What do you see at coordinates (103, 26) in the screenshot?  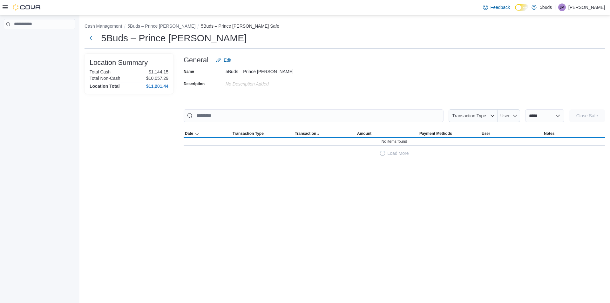 I see `button: Cash Management` at bounding box center [103, 26].